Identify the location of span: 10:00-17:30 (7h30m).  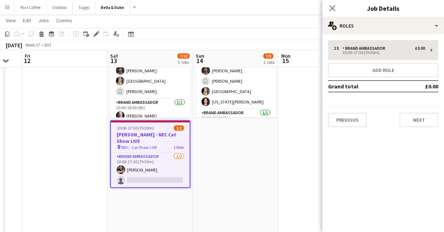
(135, 128).